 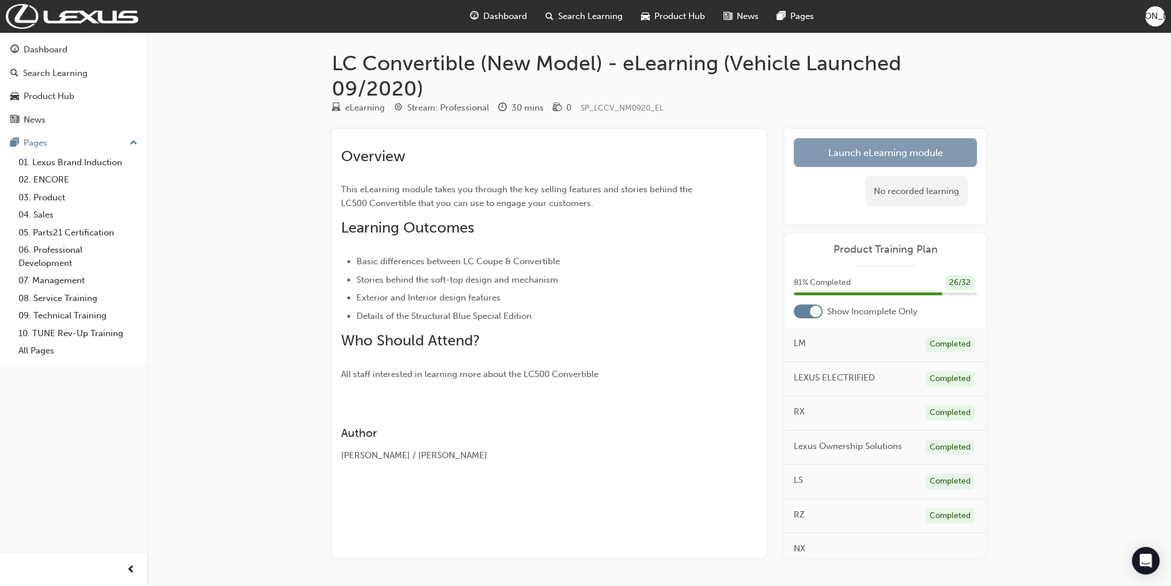 I want to click on div: Price, so click(x=562, y=108).